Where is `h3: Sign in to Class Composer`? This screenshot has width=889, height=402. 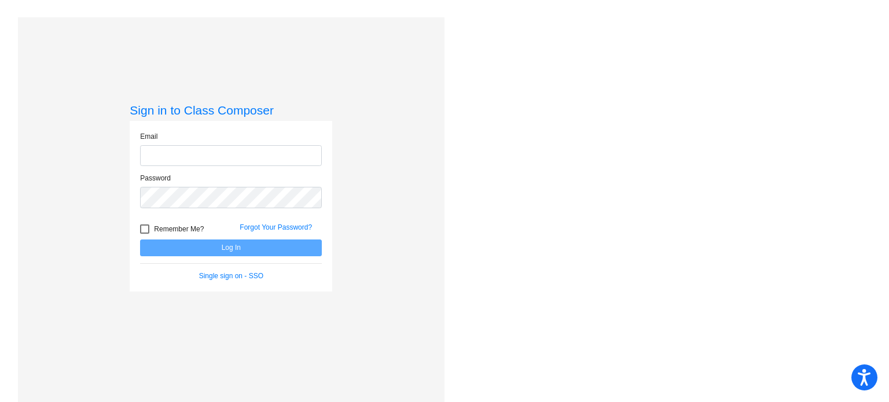
h3: Sign in to Class Composer is located at coordinates (231, 110).